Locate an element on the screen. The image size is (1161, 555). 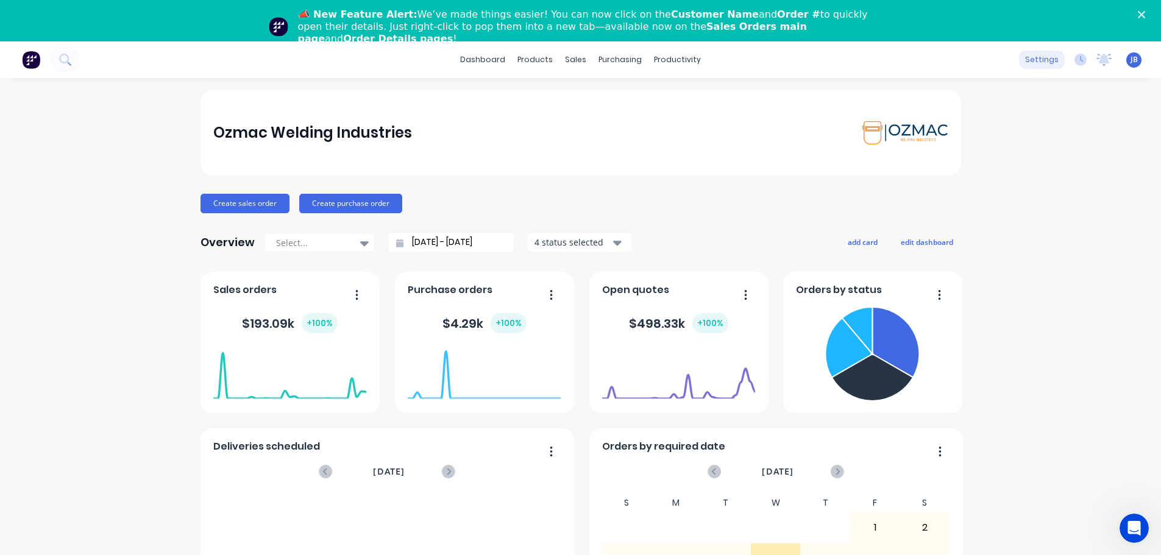
div: productivity is located at coordinates (677, 60).